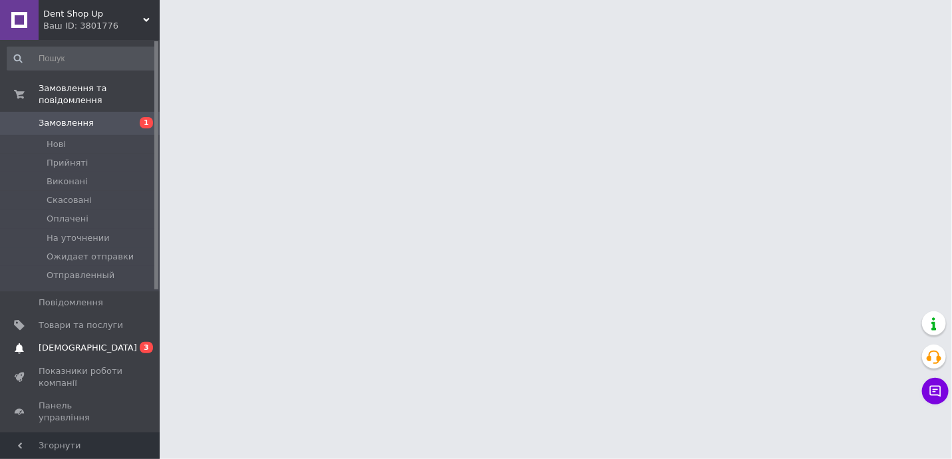  Describe the element at coordinates (81, 275) in the screenshot. I see `span: Отправленный` at that location.